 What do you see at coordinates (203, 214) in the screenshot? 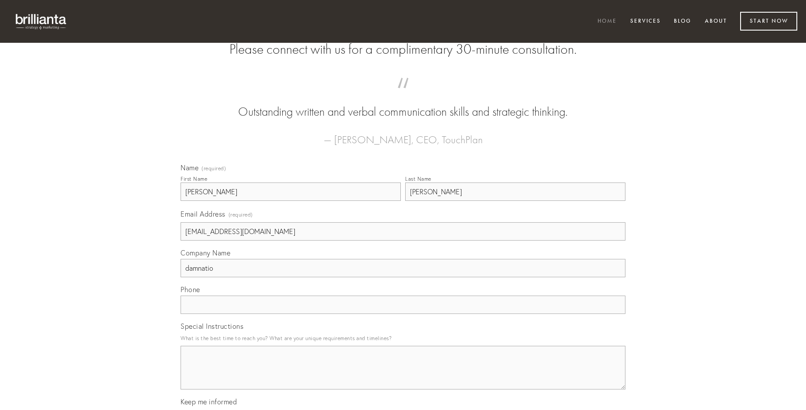
I see `span: Email Address` at bounding box center [203, 214].